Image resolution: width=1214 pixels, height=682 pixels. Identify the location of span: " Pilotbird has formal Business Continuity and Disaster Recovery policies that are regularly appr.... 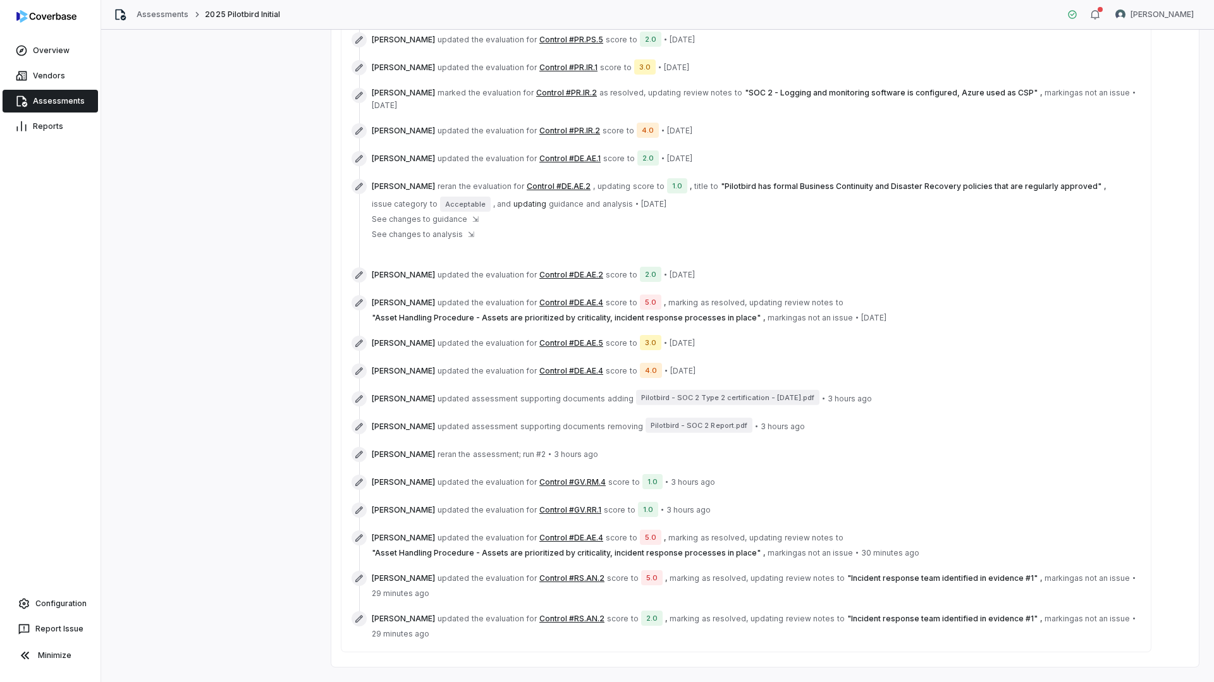
(911, 186).